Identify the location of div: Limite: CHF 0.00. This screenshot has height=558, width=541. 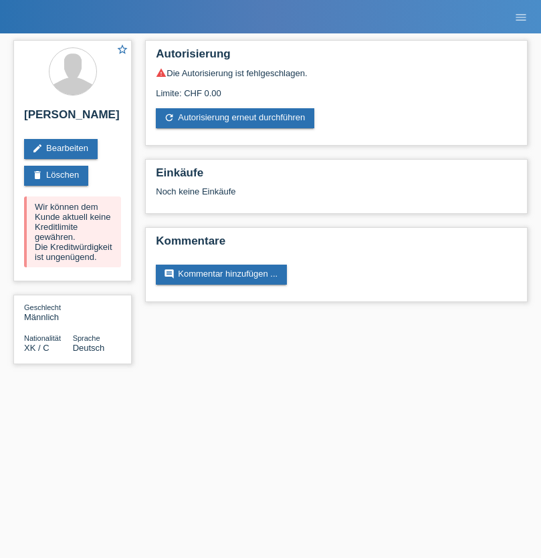
(336, 88).